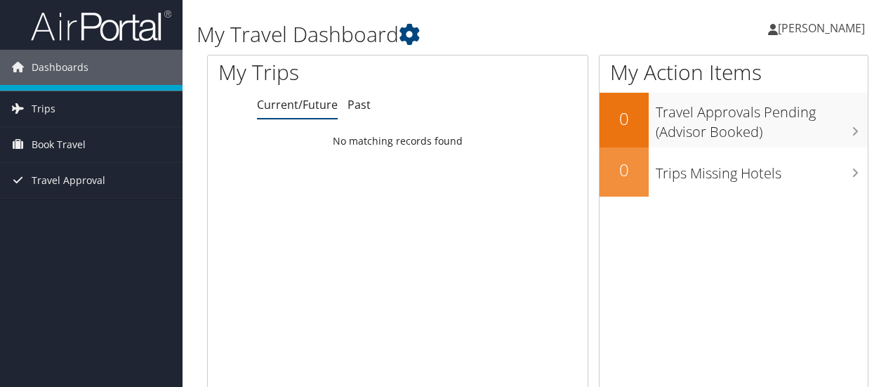 This screenshot has height=387, width=893. What do you see at coordinates (60, 67) in the screenshot?
I see `span: Dashboards` at bounding box center [60, 67].